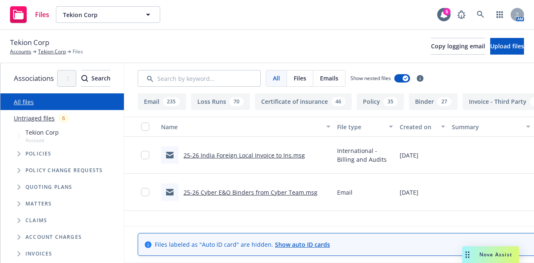 Image resolution: width=534 pixels, height=263 pixels. I want to click on span: Show nested files, so click(370, 78).